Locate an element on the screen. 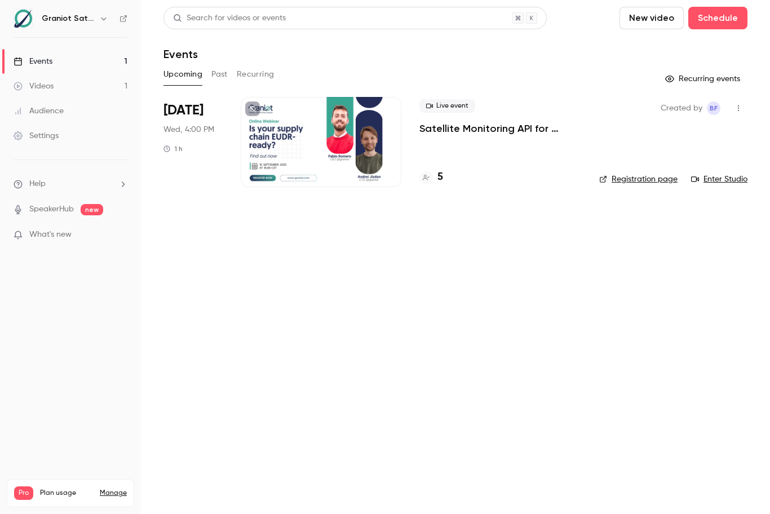 This screenshot has width=770, height=514. a: 5 is located at coordinates (431, 177).